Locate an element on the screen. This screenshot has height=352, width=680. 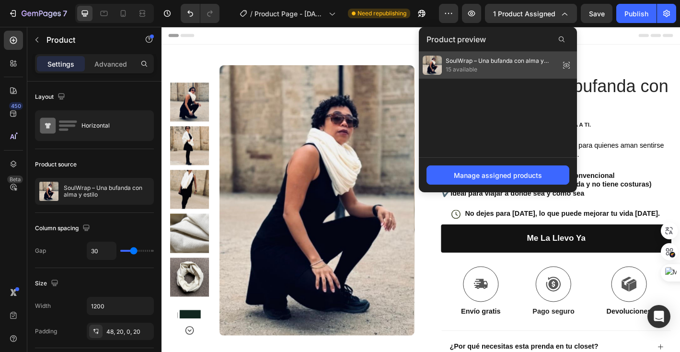
strong: Ofrece muuucho más que un suéter convencional is located at coordinates (412, 164).